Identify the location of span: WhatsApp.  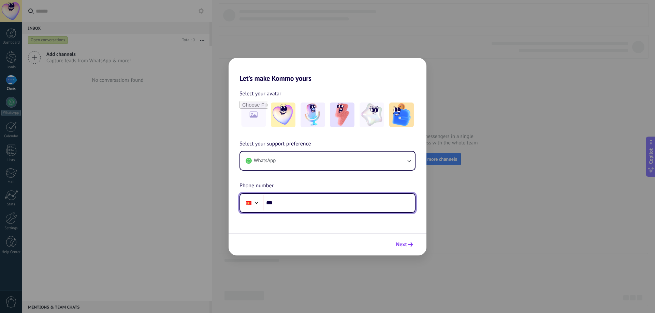
(265, 161).